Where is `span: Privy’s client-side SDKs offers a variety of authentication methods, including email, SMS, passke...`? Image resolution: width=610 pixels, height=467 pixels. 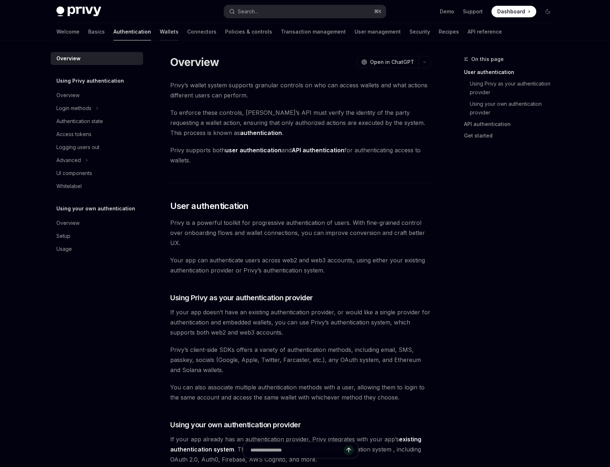
span: Privy’s client-side SDKs offers a variety of authentication methods, including email, SMS, passke... is located at coordinates (300, 360).